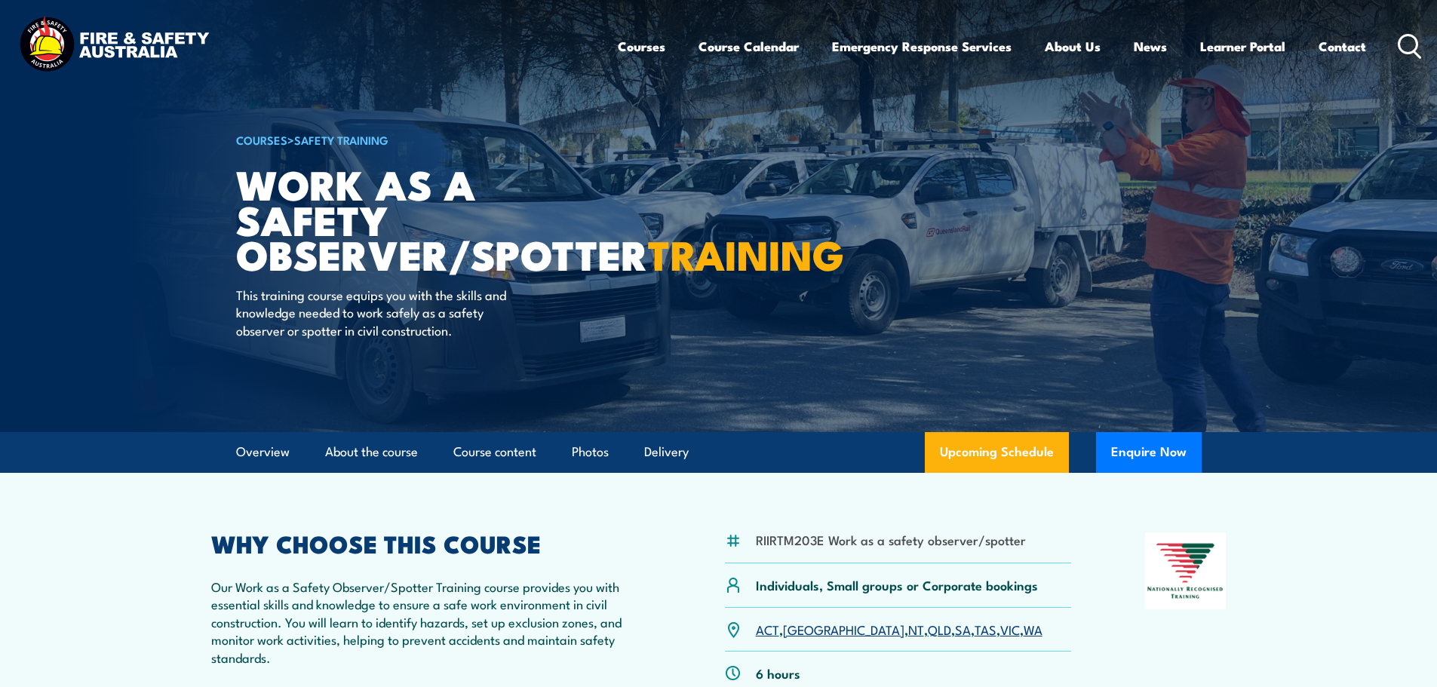 The height and width of the screenshot is (687, 1437). Describe the element at coordinates (1032, 629) in the screenshot. I see `a: WA` at that location.